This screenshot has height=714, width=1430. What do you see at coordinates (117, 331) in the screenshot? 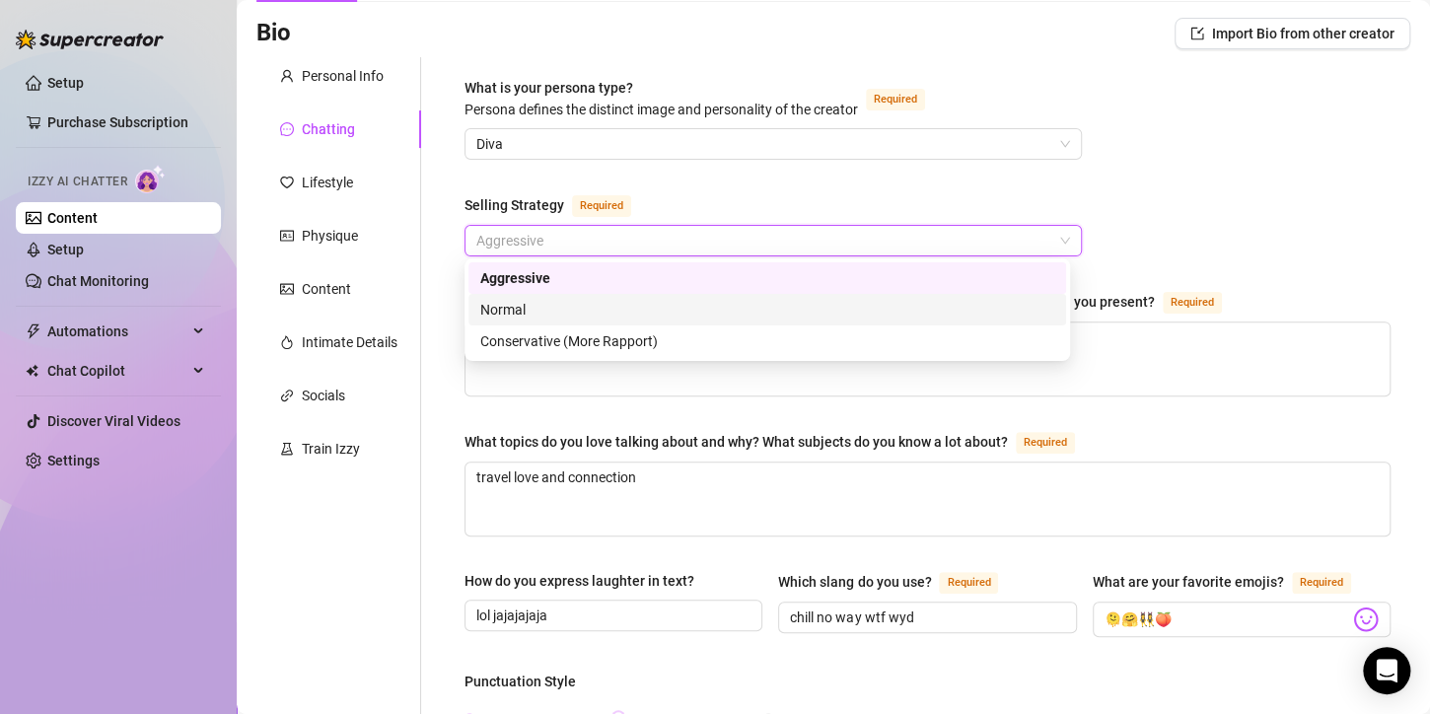
I see `span: Automations` at bounding box center [117, 331].